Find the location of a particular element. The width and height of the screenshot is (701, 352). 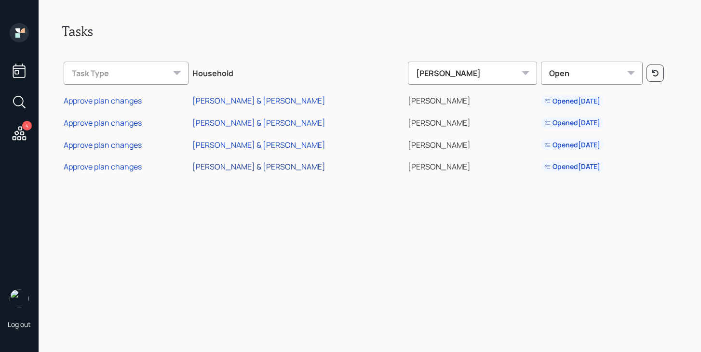

th: Household is located at coordinates (298, 72).